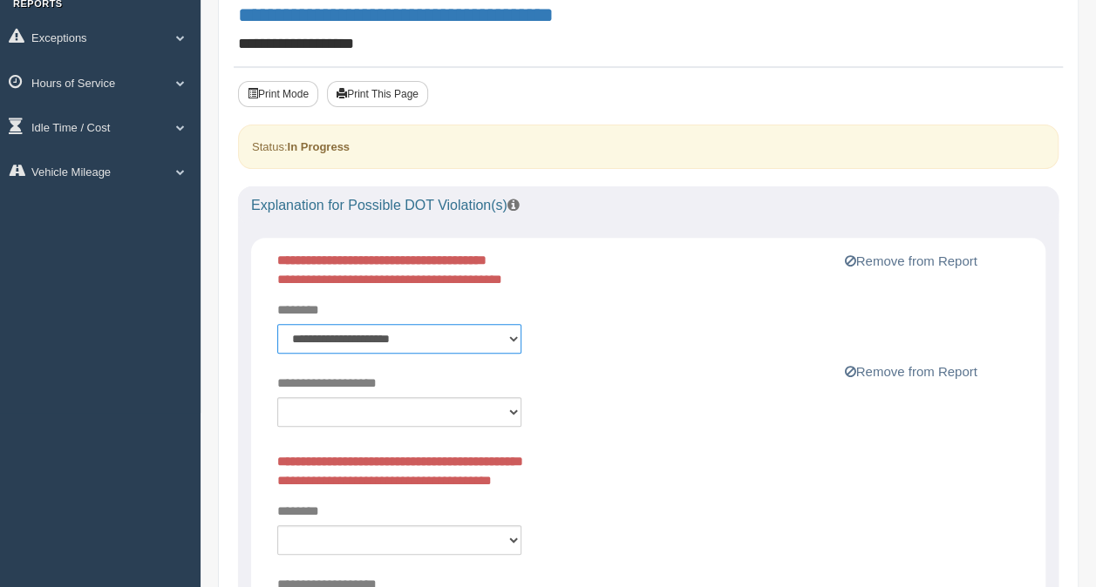  What do you see at coordinates (278, 94) in the screenshot?
I see `button: Print Mode` at bounding box center [278, 94].